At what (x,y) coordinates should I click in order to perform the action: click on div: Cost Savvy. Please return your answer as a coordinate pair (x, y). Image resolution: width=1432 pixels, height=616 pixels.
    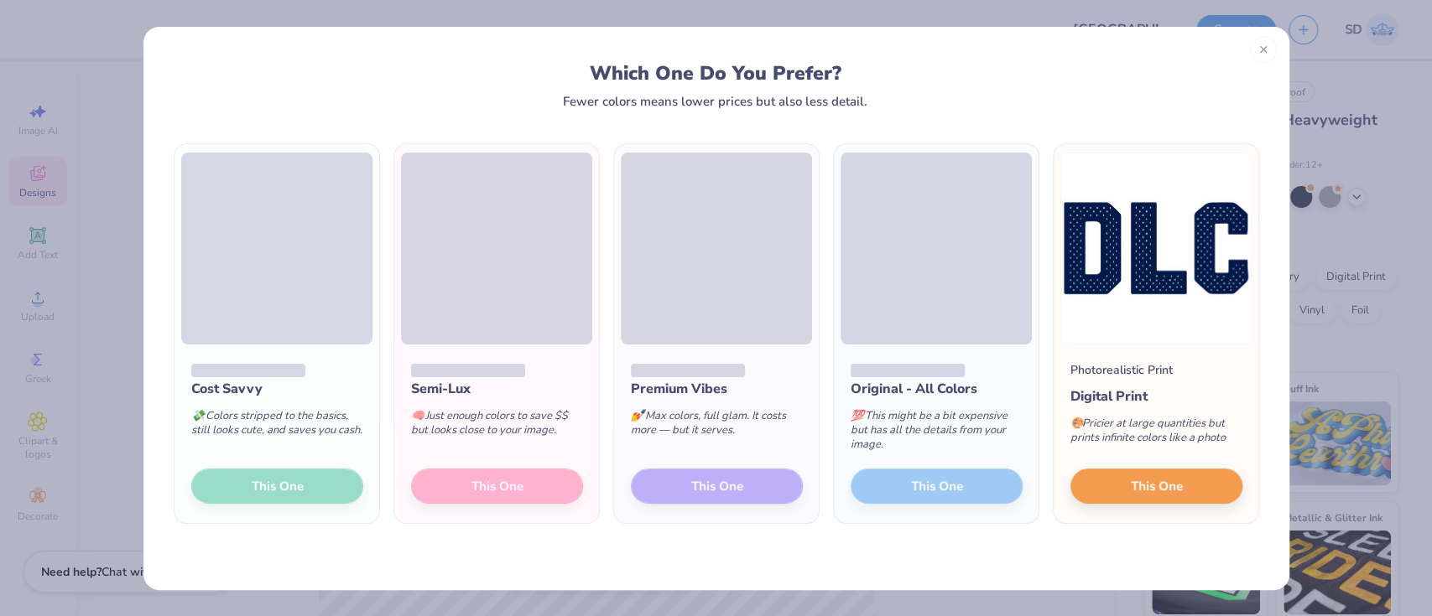
    Looking at the image, I should click on (277, 389).